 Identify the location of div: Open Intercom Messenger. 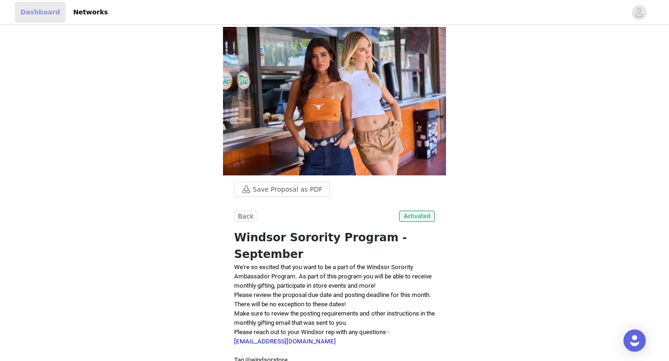
(635, 341).